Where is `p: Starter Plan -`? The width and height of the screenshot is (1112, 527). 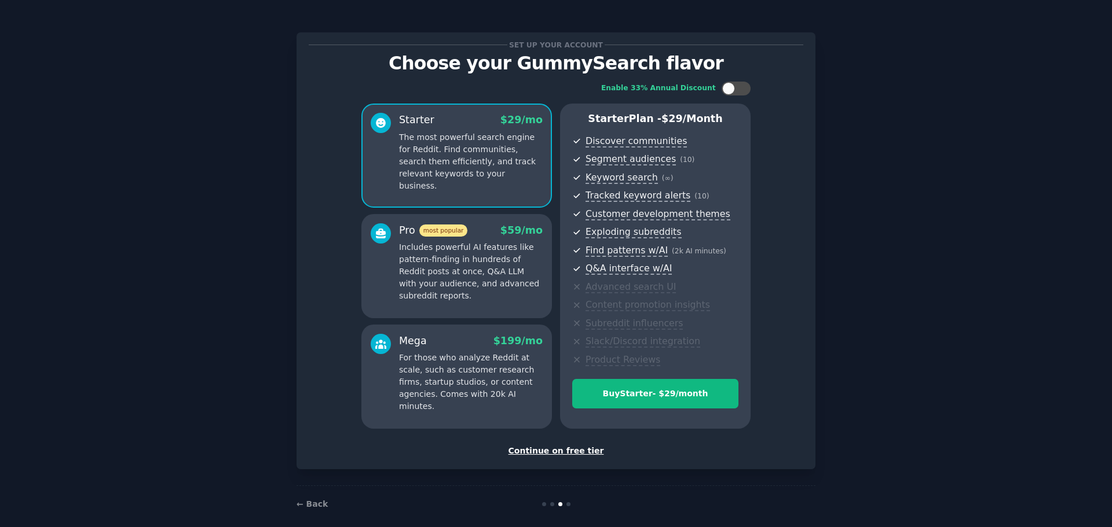
p: Starter Plan - is located at coordinates (655, 119).